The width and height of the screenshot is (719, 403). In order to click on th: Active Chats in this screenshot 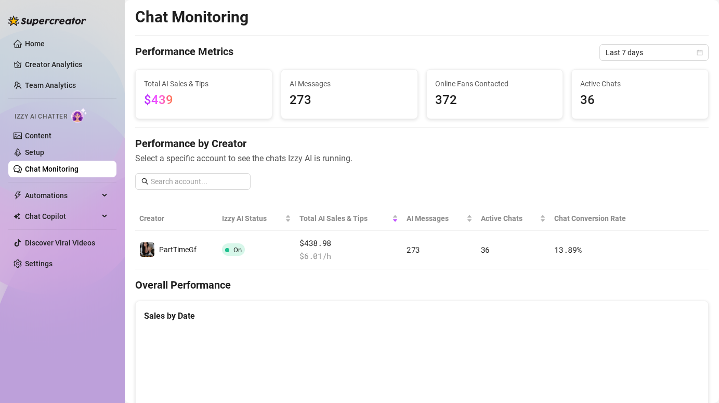, I will do `click(513, 218)`.